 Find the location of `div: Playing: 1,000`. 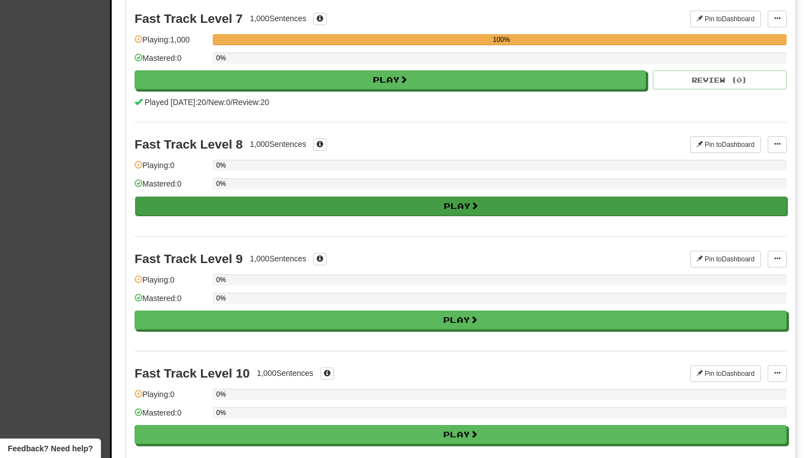

div: Playing: 1,000 is located at coordinates (171, 43).